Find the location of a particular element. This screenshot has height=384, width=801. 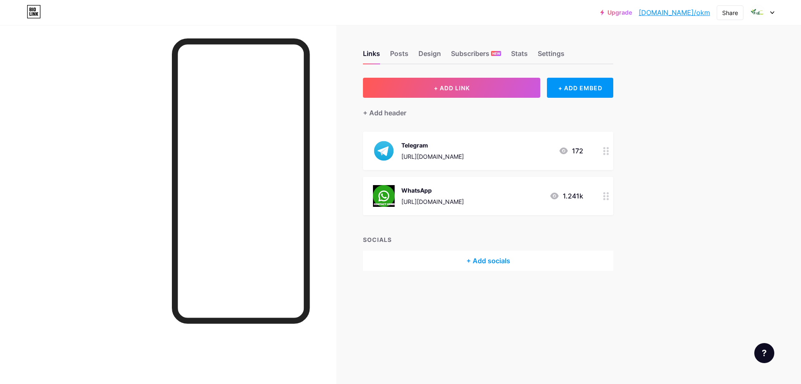

div: Telegram is located at coordinates (433, 145).